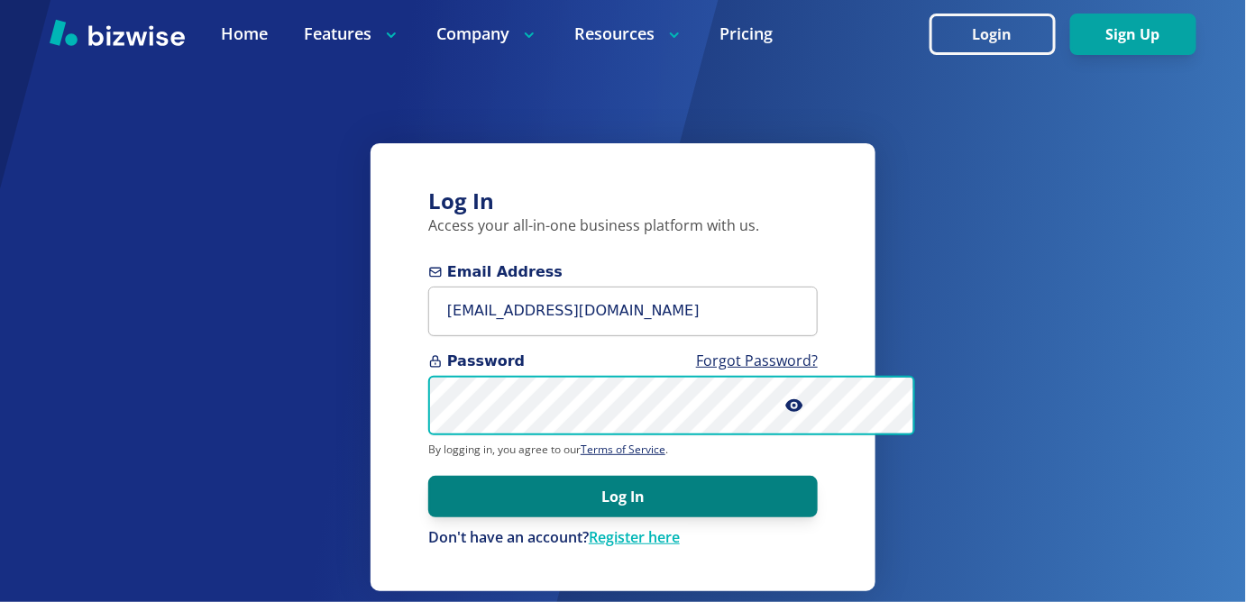  I want to click on input: you@example.com, so click(623, 311).